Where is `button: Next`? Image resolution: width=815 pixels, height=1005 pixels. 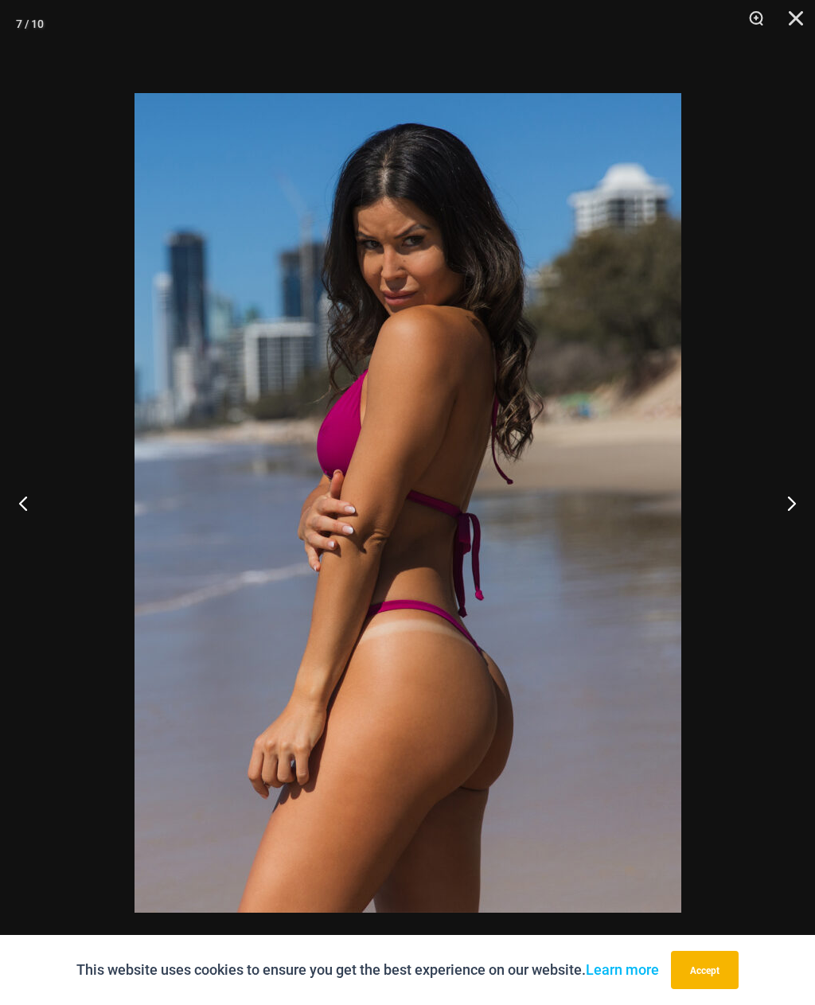
button: Next is located at coordinates (784, 503).